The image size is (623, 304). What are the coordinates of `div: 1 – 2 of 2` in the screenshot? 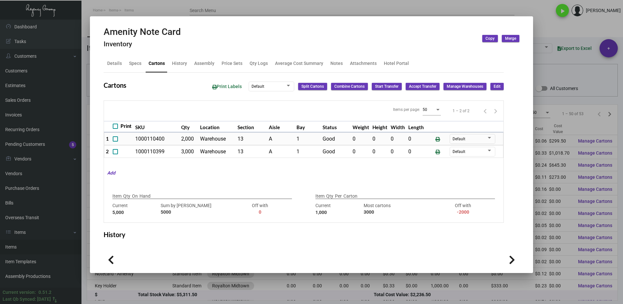 It's located at (461, 111).